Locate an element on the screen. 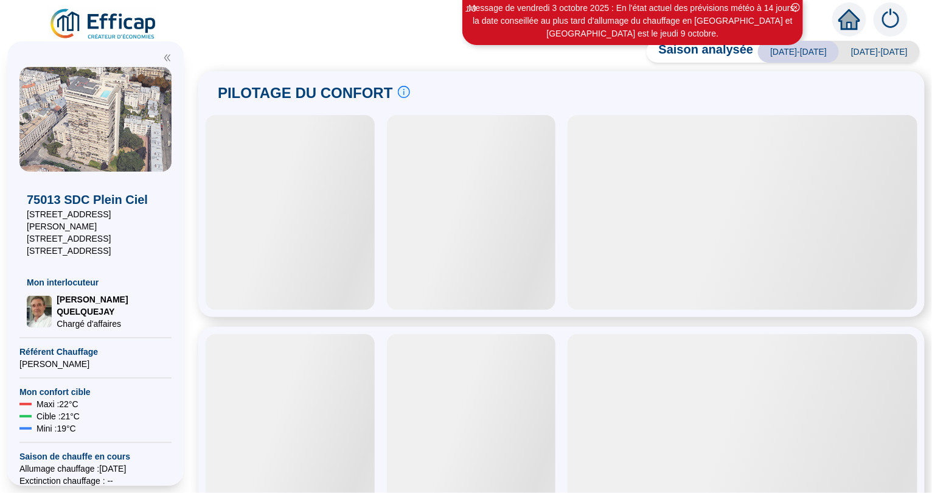  span: Mini : 19 °C is located at coordinates (56, 428).